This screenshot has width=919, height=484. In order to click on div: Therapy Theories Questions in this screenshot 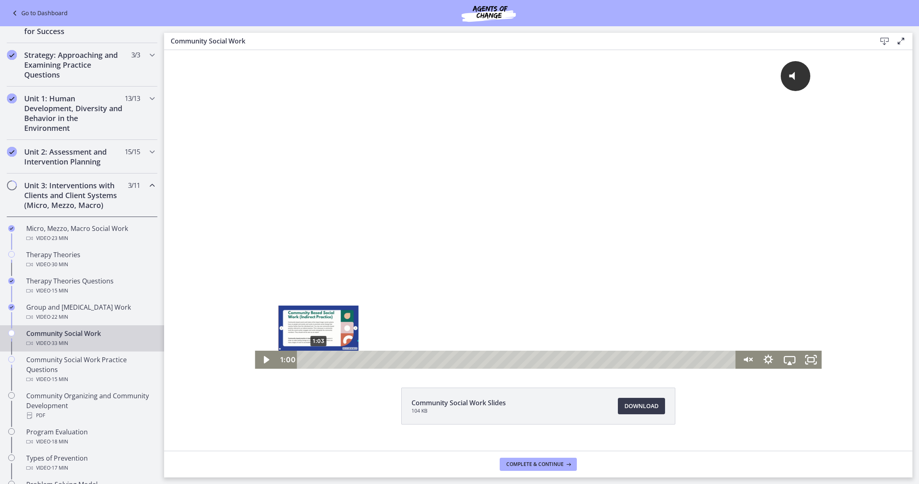, I will do `click(90, 286)`.